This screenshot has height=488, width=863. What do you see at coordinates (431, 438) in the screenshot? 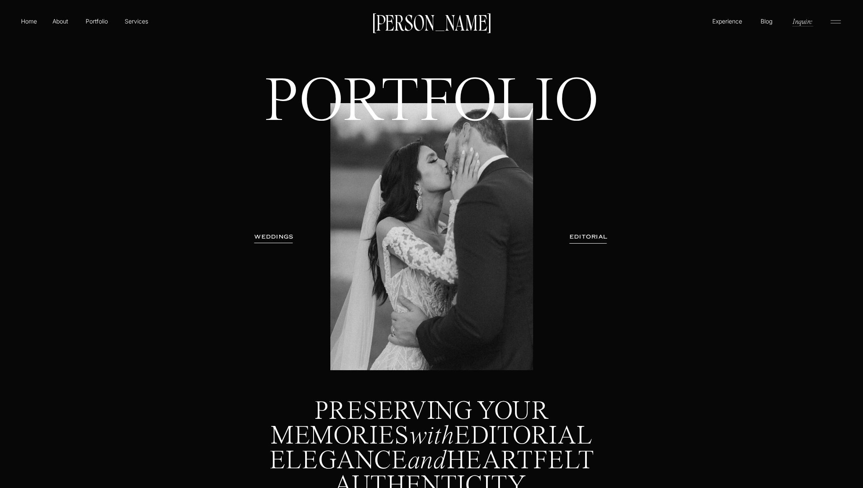
I see `p: PRESERVING YOUR MEMORIES EDITORIAL ELEGANCE HEARTFELT AUTHENTICITY.` at bounding box center [431, 438].